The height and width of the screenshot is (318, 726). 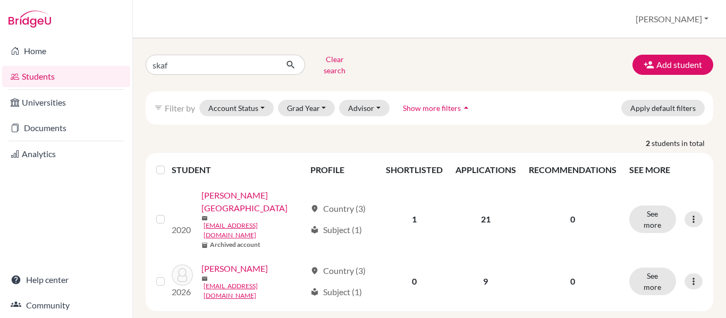 I want to click on td: 1, so click(x=414, y=220).